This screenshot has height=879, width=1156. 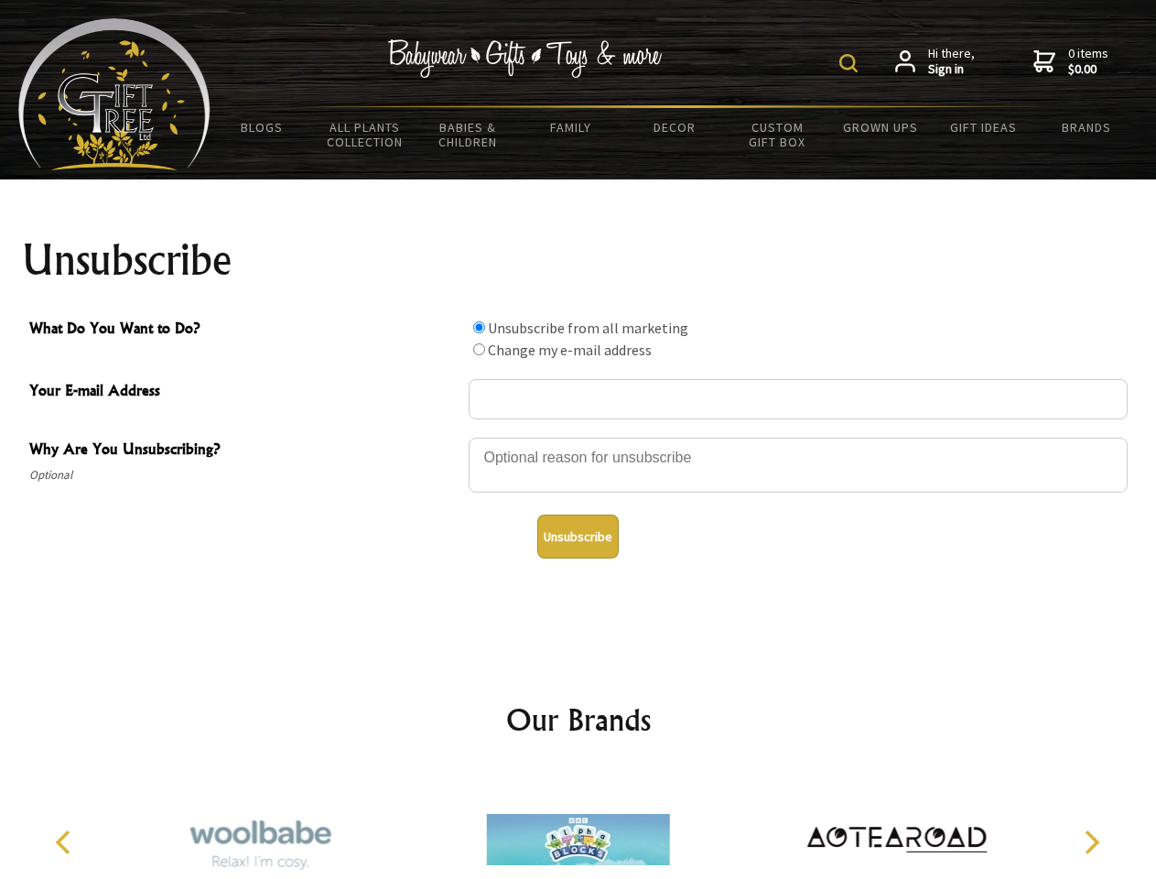 What do you see at coordinates (578, 536) in the screenshot?
I see `button: Unsubscribe` at bounding box center [578, 536].